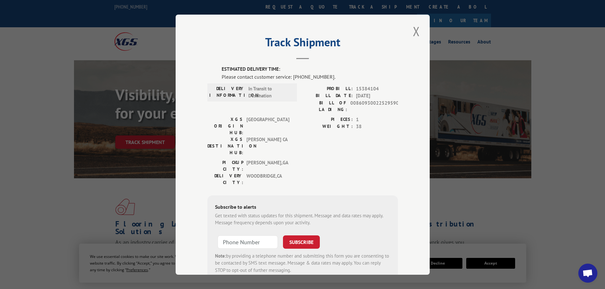  What do you see at coordinates (328, 89) in the screenshot?
I see `label: PROBILL:` at bounding box center [328, 89].